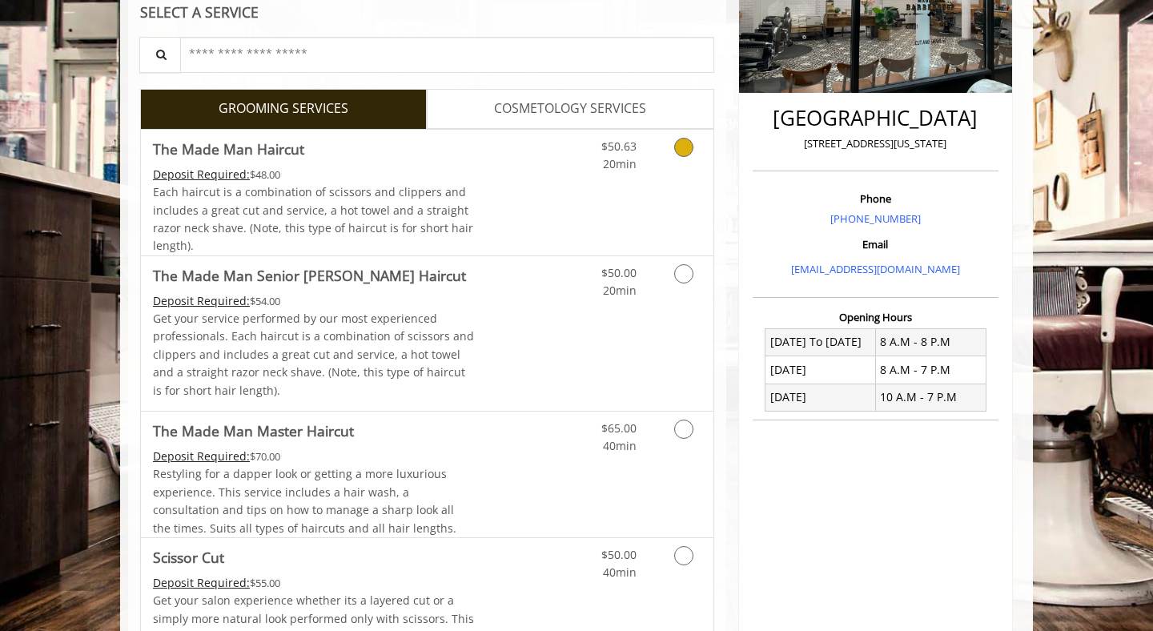 This screenshot has width=1153, height=631. What do you see at coordinates (314, 355) in the screenshot?
I see `p: Get your service performed by our most experienced professionals. Each haircut is a combination o...` at bounding box center [314, 355].